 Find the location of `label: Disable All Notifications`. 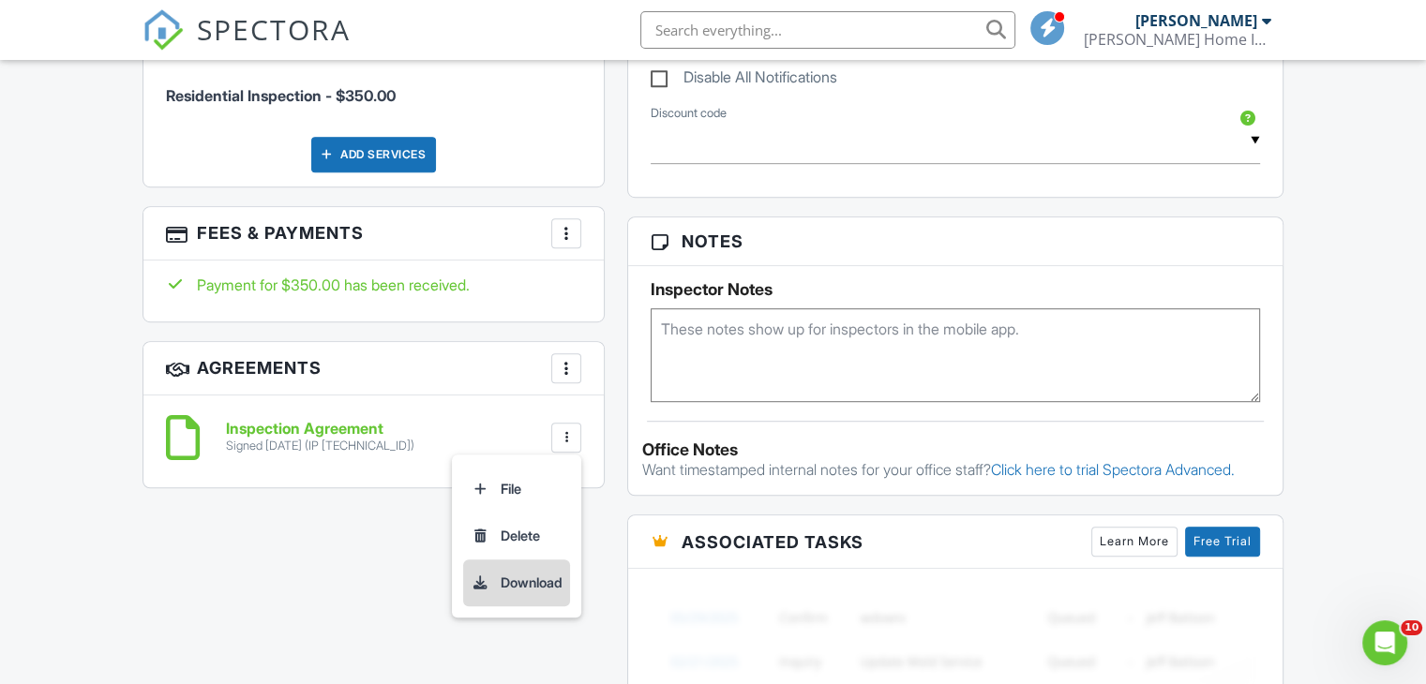

label: Disable All Notifications is located at coordinates (743, 80).